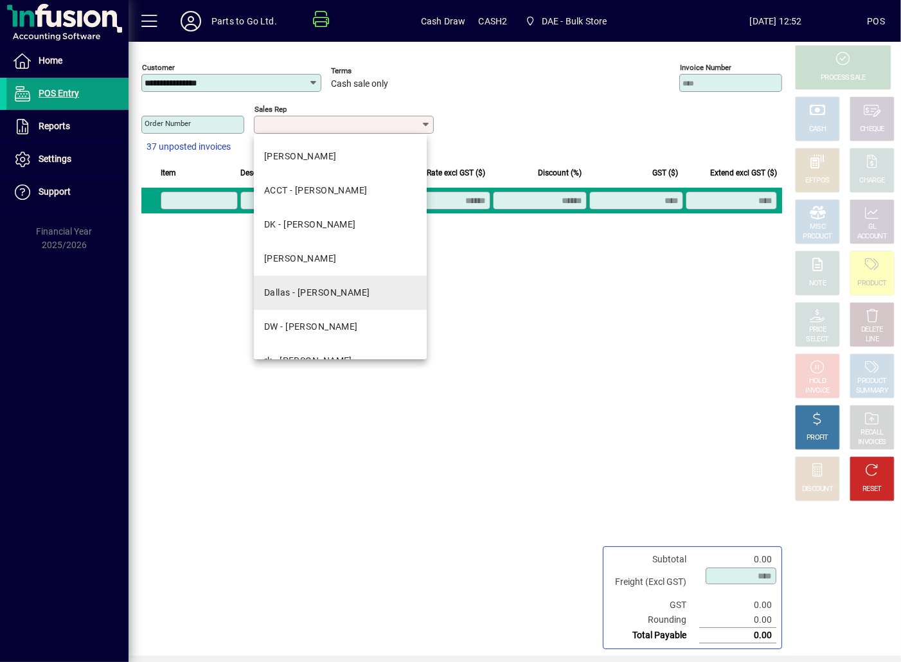  I want to click on button: 37 unposted invoices, so click(188, 147).